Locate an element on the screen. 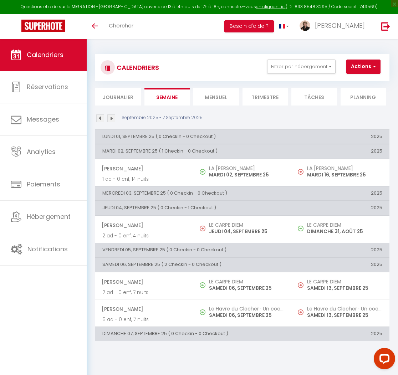  span: Hébergement is located at coordinates (48, 216).